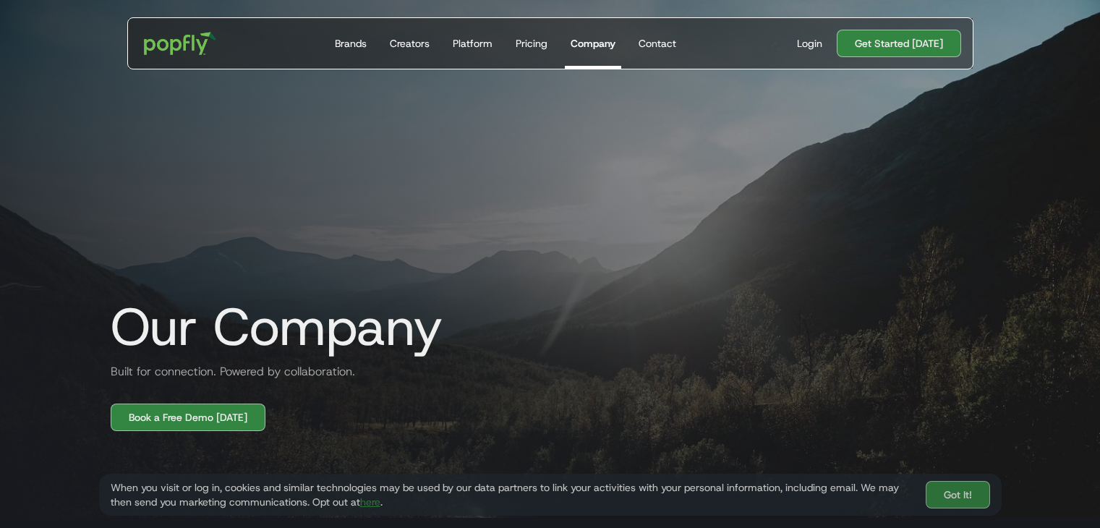 The height and width of the screenshot is (528, 1100). Describe the element at coordinates (270, 327) in the screenshot. I see `h1: Our Company` at that location.